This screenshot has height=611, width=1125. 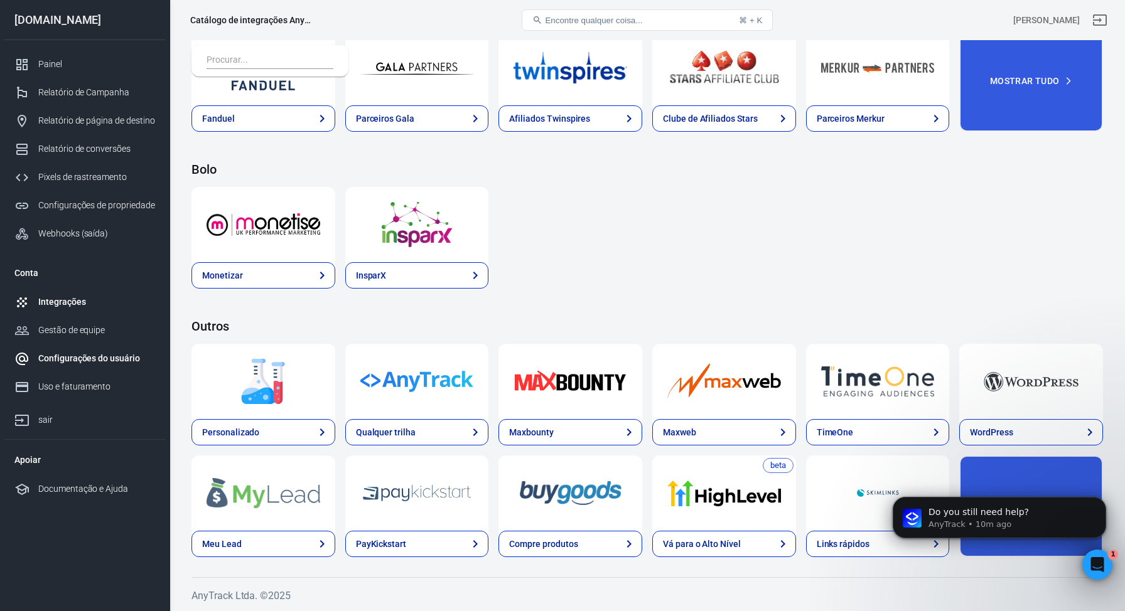 I want to click on font: AnyTrack Ltda. ©, so click(x=230, y=596).